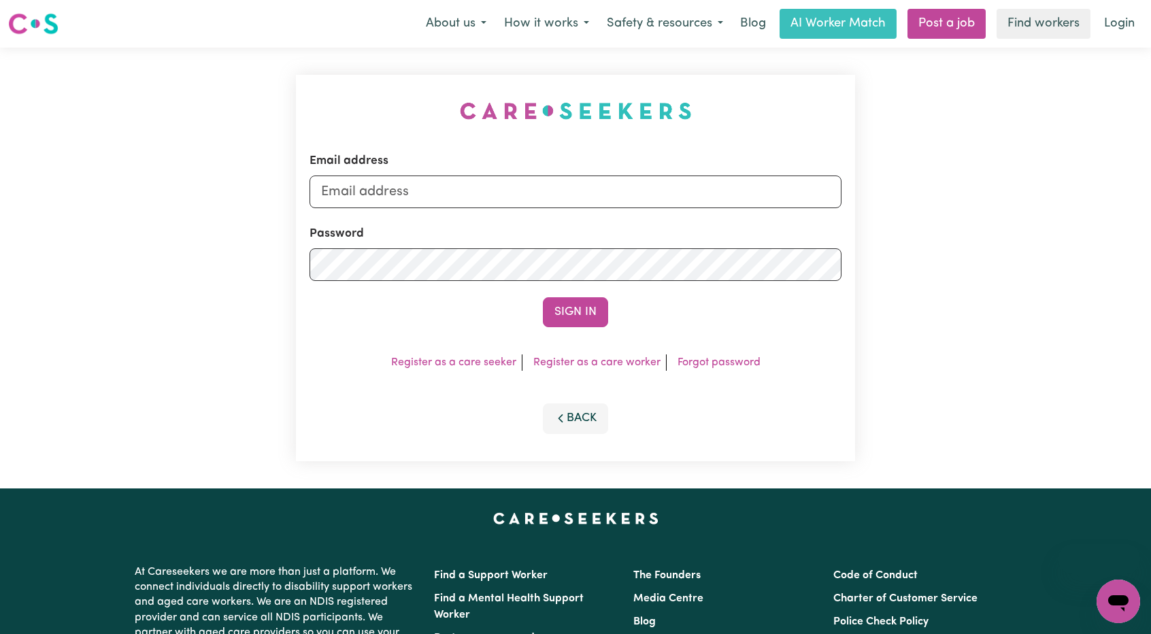 The height and width of the screenshot is (634, 1151). What do you see at coordinates (1119, 24) in the screenshot?
I see `a: Login` at bounding box center [1119, 24].